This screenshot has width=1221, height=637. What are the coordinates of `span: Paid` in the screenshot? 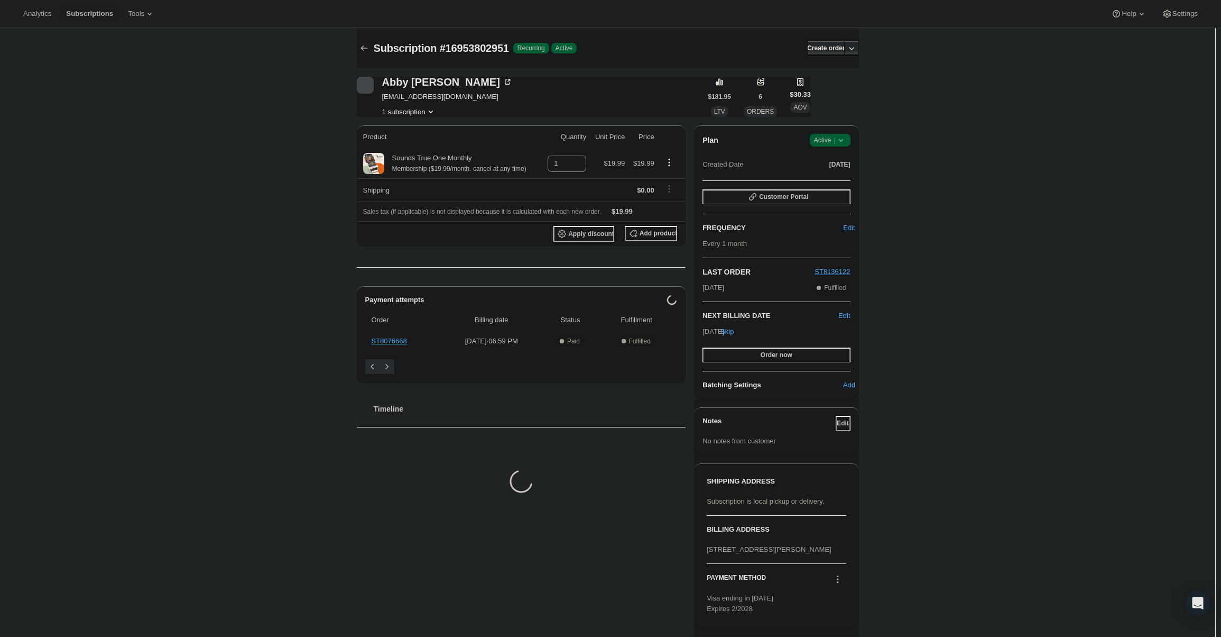 It's located at (574, 341).